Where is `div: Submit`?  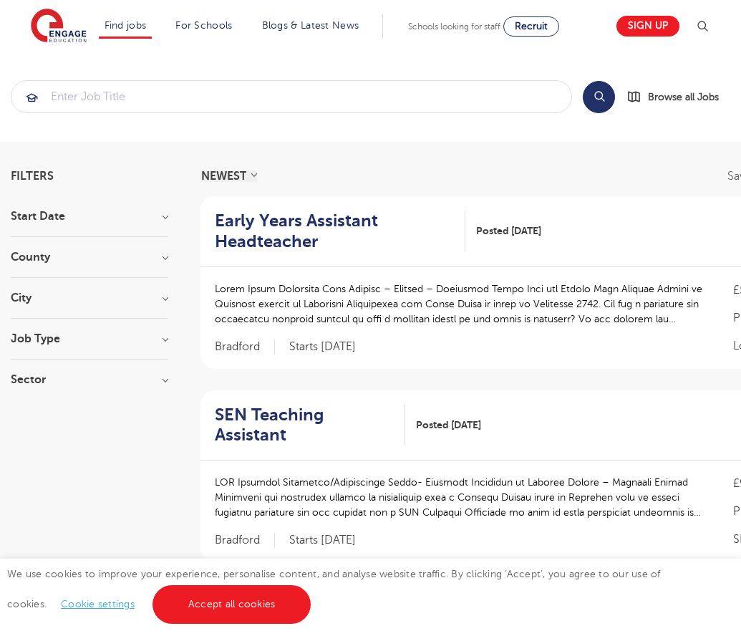
div: Submit is located at coordinates (291, 97).